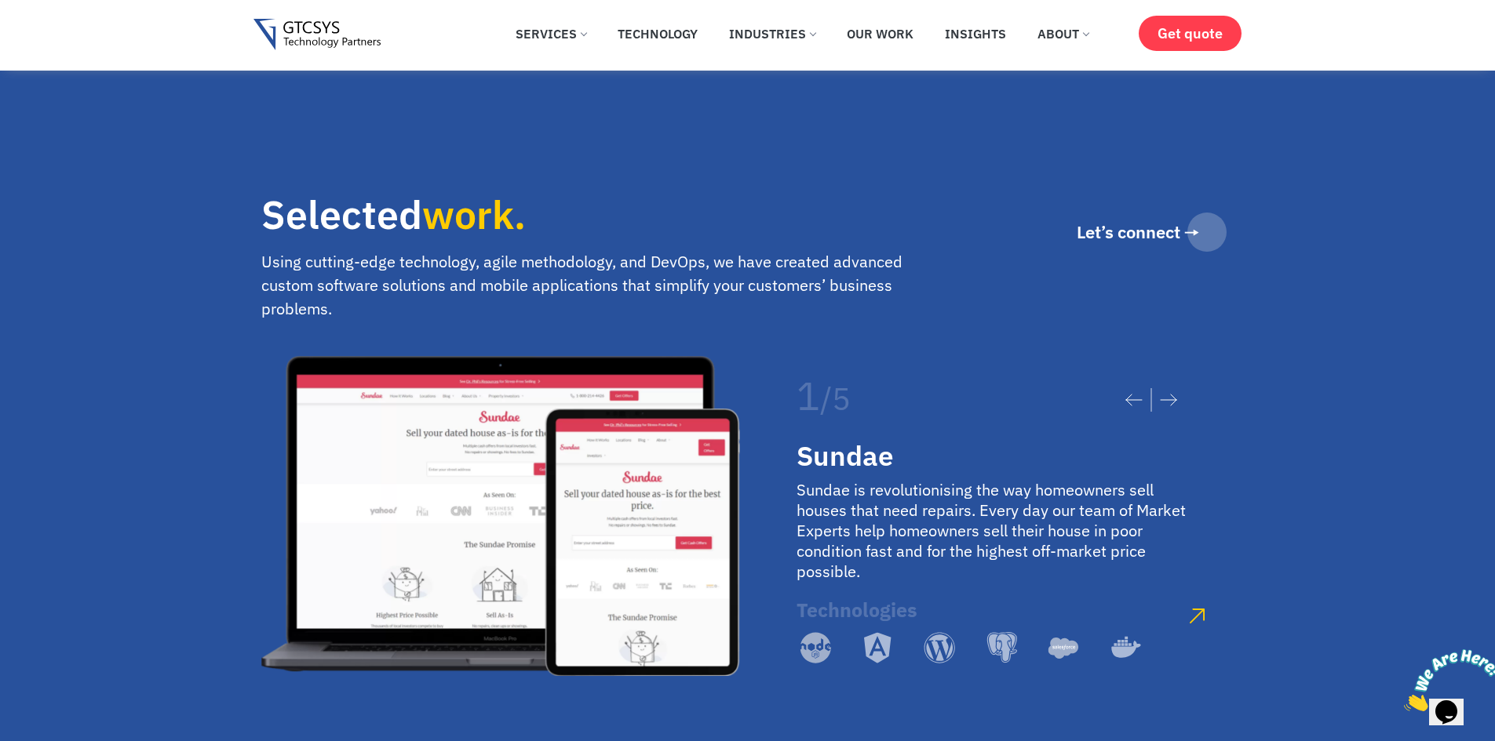 Image resolution: width=1495 pixels, height=741 pixels. What do you see at coordinates (49, 37) in the screenshot?
I see `div: CloseChat attention grabber` at bounding box center [49, 37].